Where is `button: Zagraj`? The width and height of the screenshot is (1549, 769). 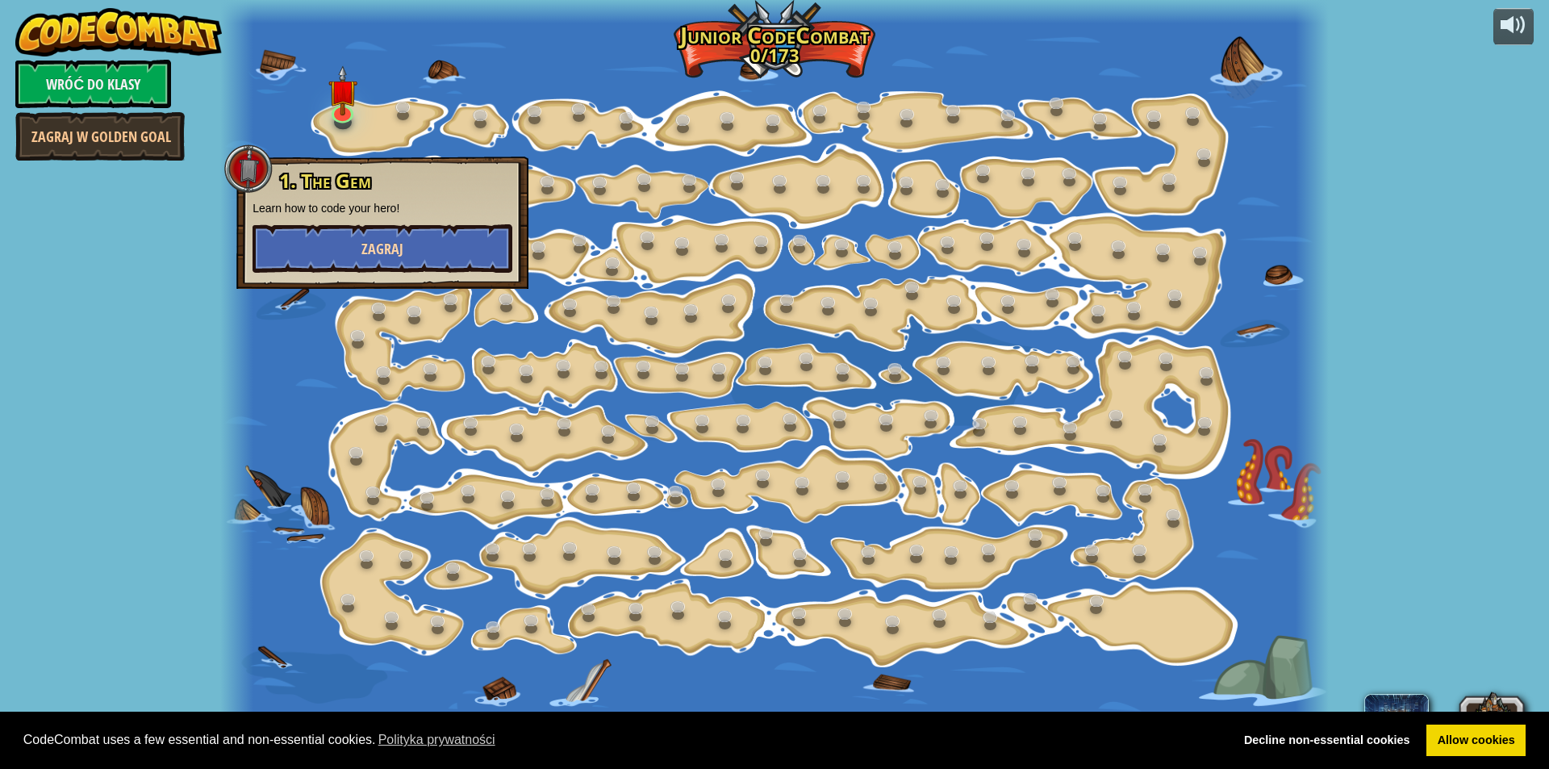 button: Zagraj is located at coordinates (383, 249).